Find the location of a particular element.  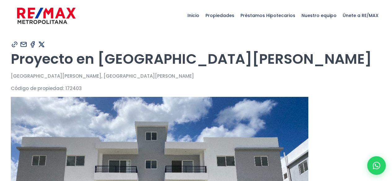

span: Propiedades is located at coordinates (220, 16).